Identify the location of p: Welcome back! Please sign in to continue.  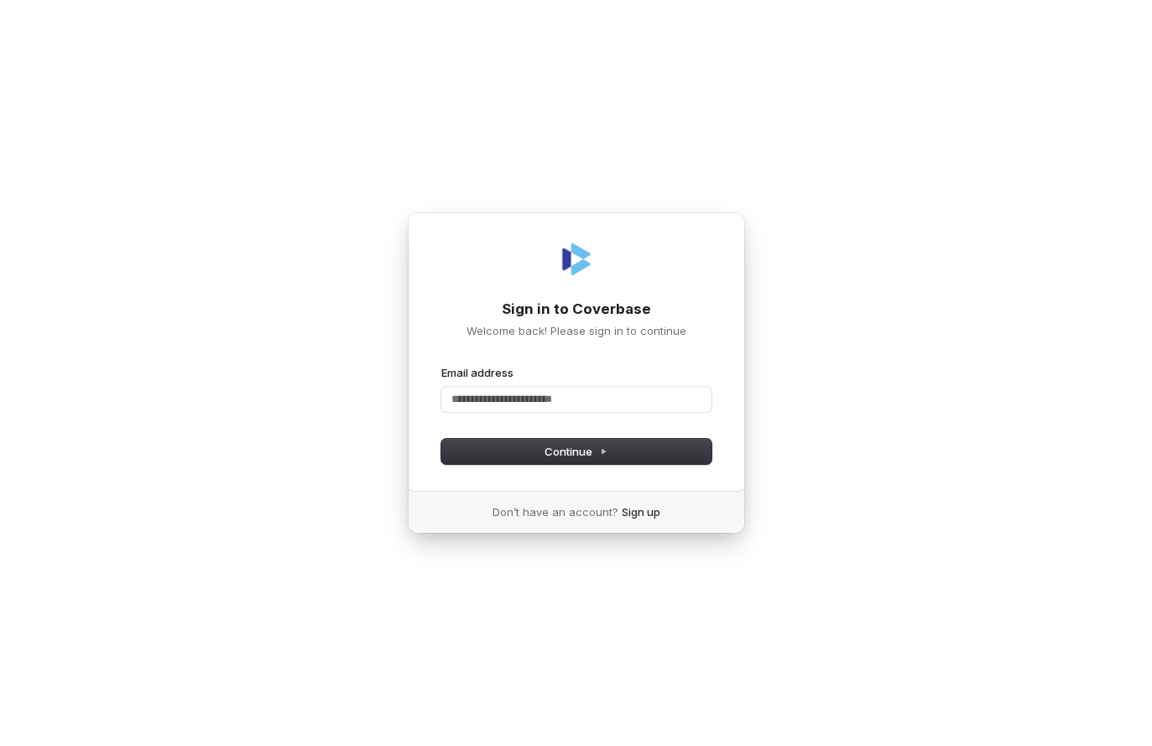
(577, 331).